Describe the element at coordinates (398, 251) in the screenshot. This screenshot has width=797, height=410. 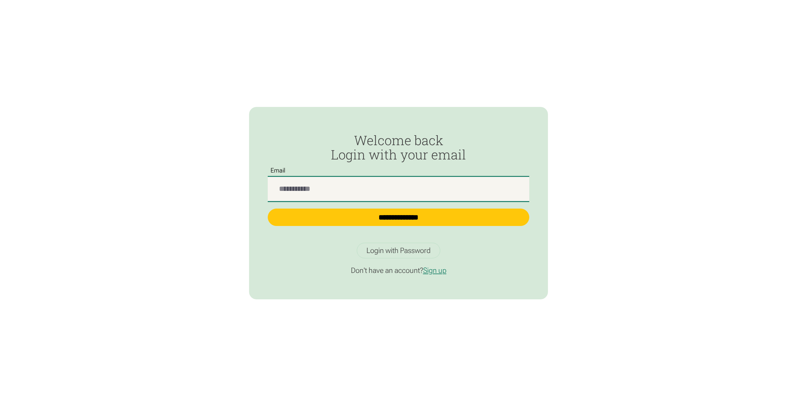
I see `div: Login with Password` at that location.